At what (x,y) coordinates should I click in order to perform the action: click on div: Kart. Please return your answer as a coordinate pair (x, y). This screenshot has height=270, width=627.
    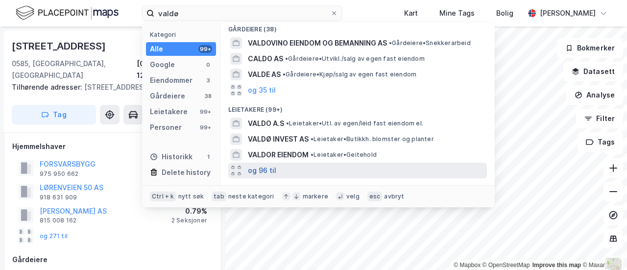
    Looking at the image, I should click on (411, 13).